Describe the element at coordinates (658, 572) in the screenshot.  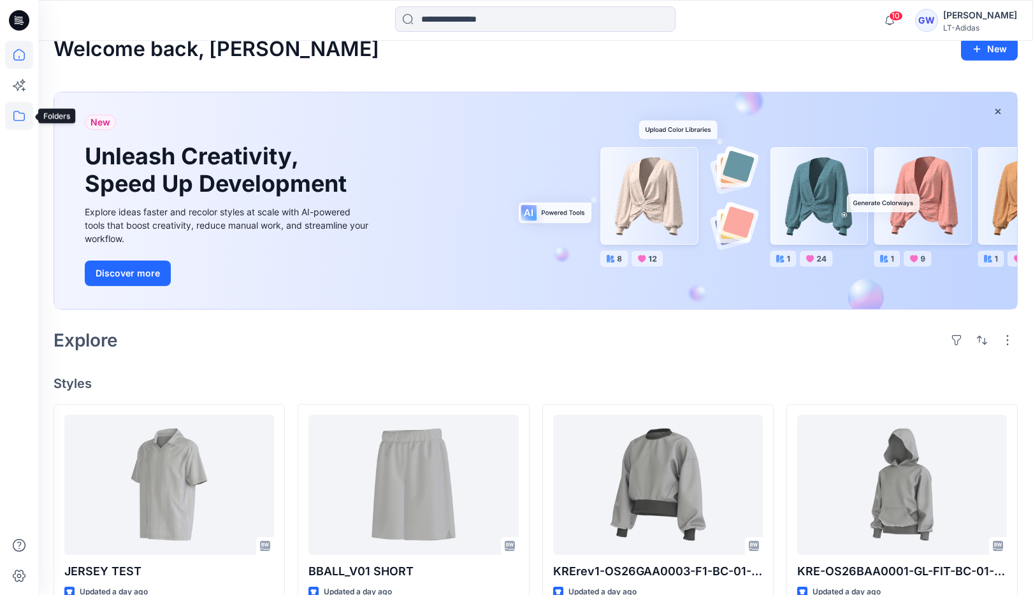
I see `p: KRErev1-OS26GAA0003-F1-BC-01-07-25 ADIDAS ISM` at that location.